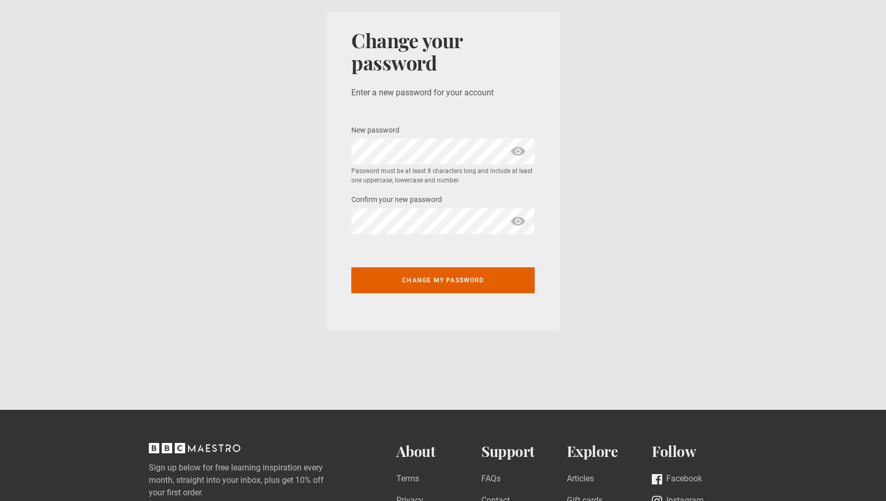 The width and height of the screenshot is (886, 501). Describe the element at coordinates (443, 280) in the screenshot. I see `button: Change my password` at that location.